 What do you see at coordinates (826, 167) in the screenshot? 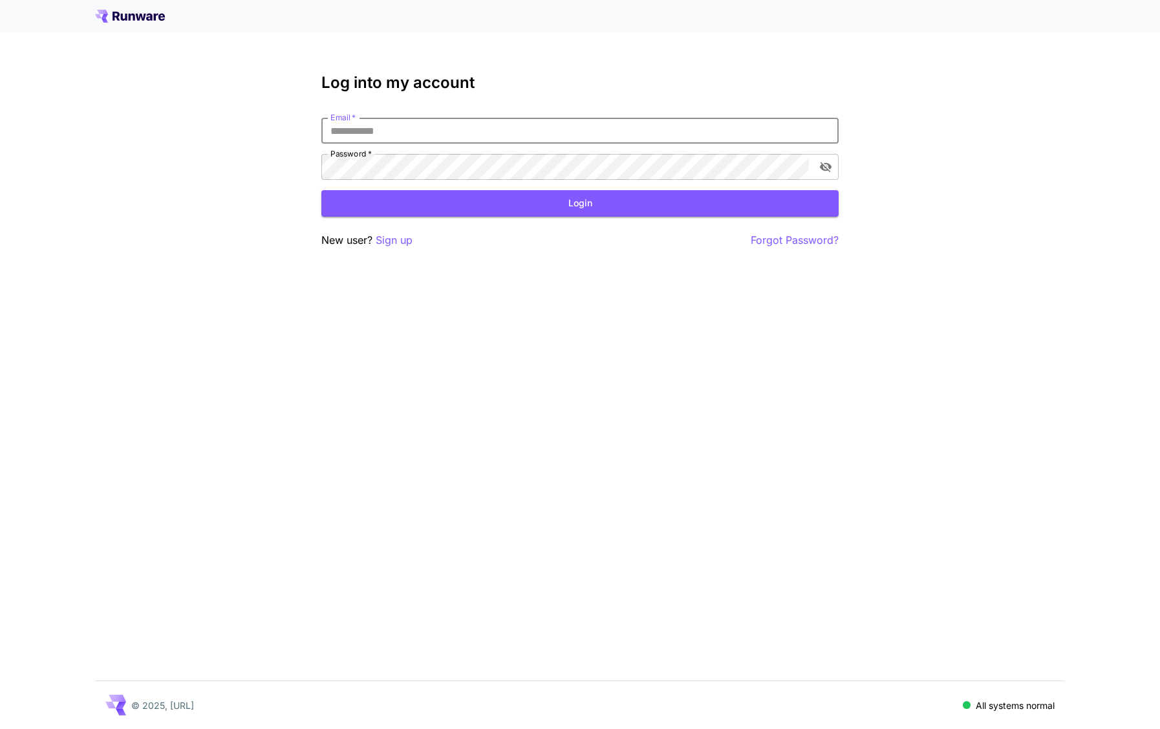
I see `button: toggle password visibility` at bounding box center [826, 167].